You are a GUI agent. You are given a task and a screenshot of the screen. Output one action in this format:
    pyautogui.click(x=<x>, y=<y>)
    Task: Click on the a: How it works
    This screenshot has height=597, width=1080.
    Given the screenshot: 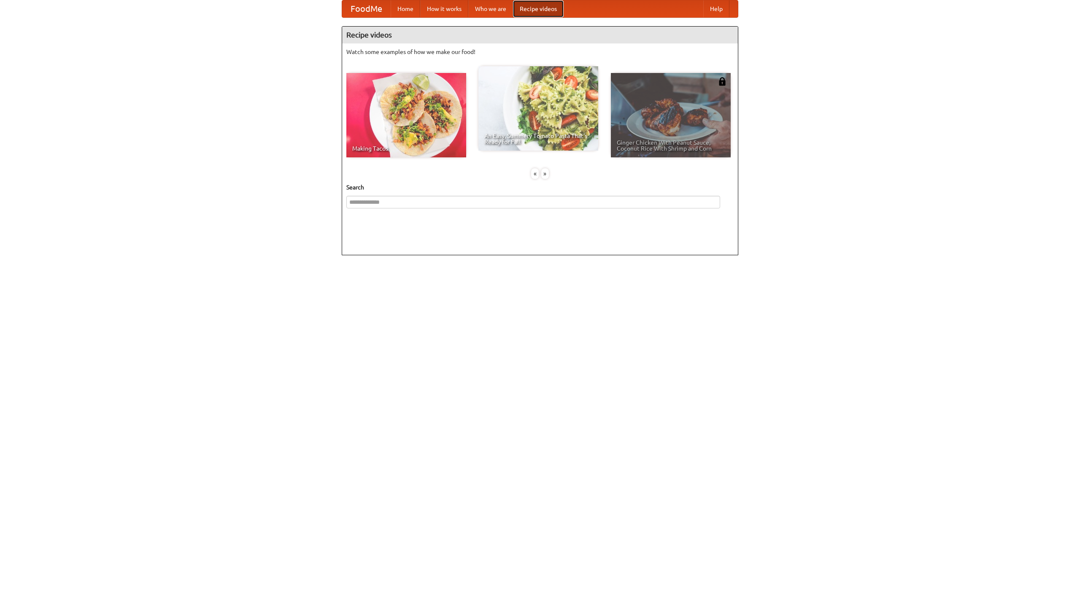 What is the action you would take?
    pyautogui.click(x=444, y=9)
    